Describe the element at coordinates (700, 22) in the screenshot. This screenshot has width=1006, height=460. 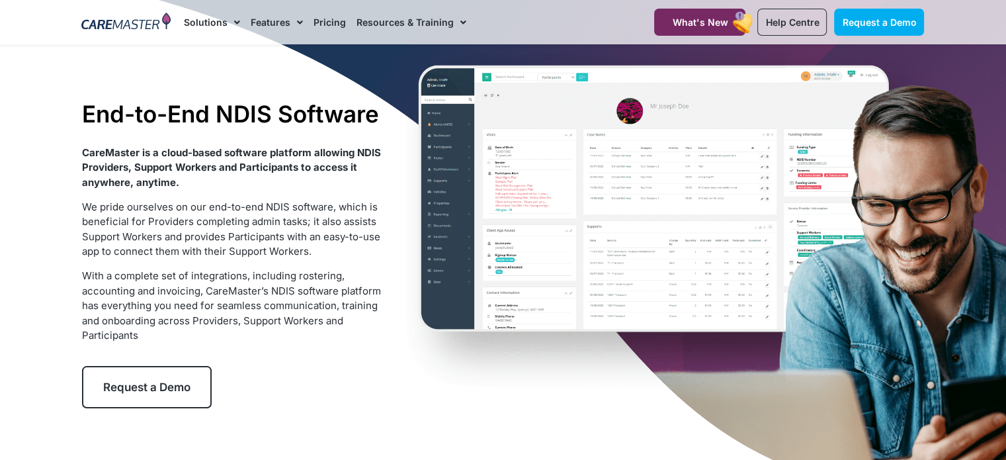
I see `span: What's New` at that location.